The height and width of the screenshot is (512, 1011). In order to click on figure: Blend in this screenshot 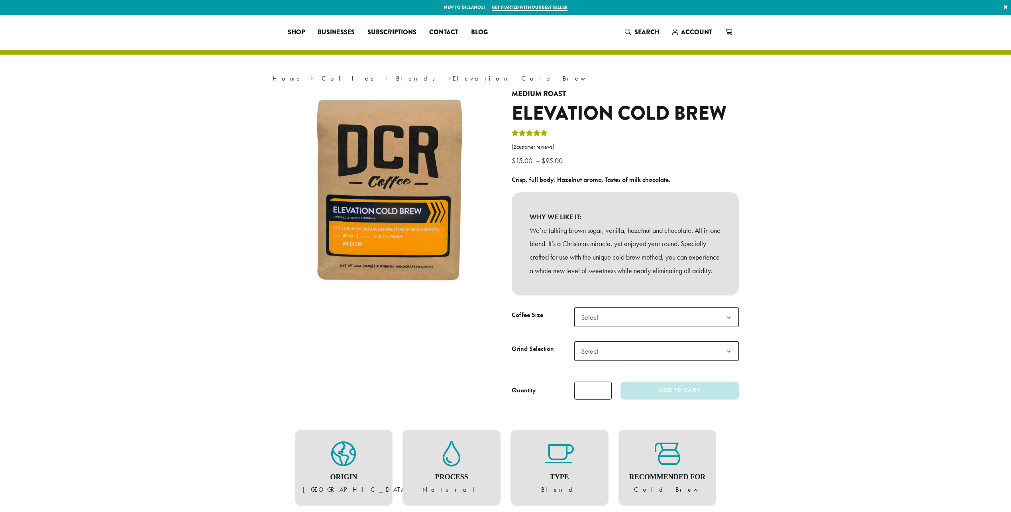, I will do `click(560, 467)`.